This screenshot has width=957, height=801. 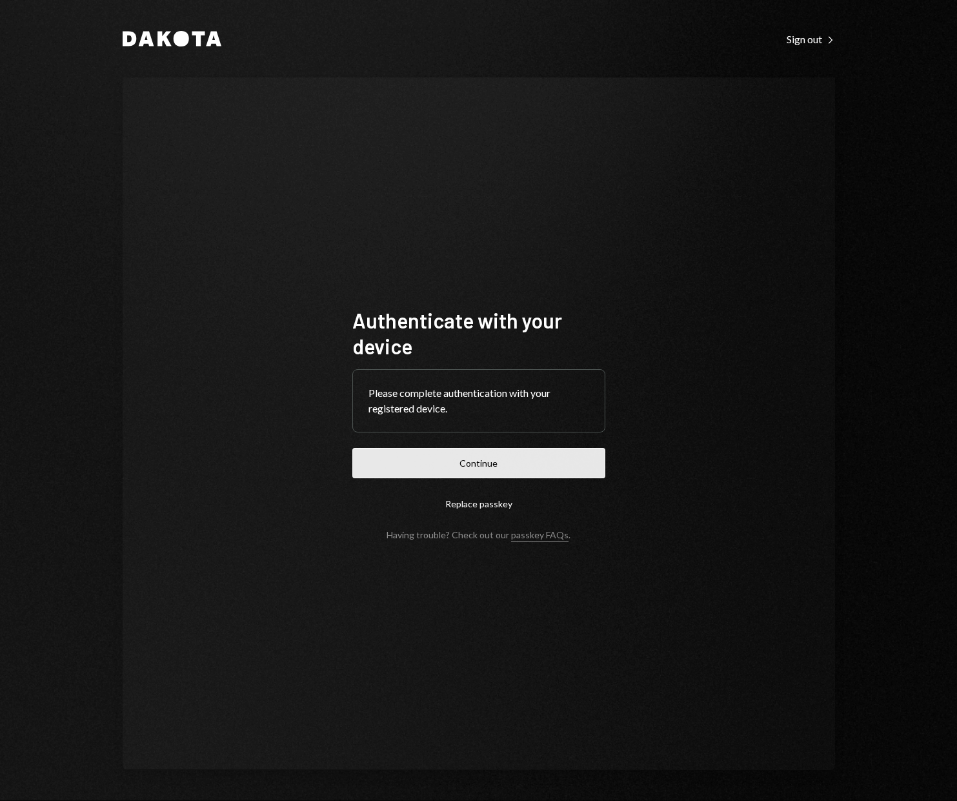 I want to click on a: Sign out, so click(x=810, y=39).